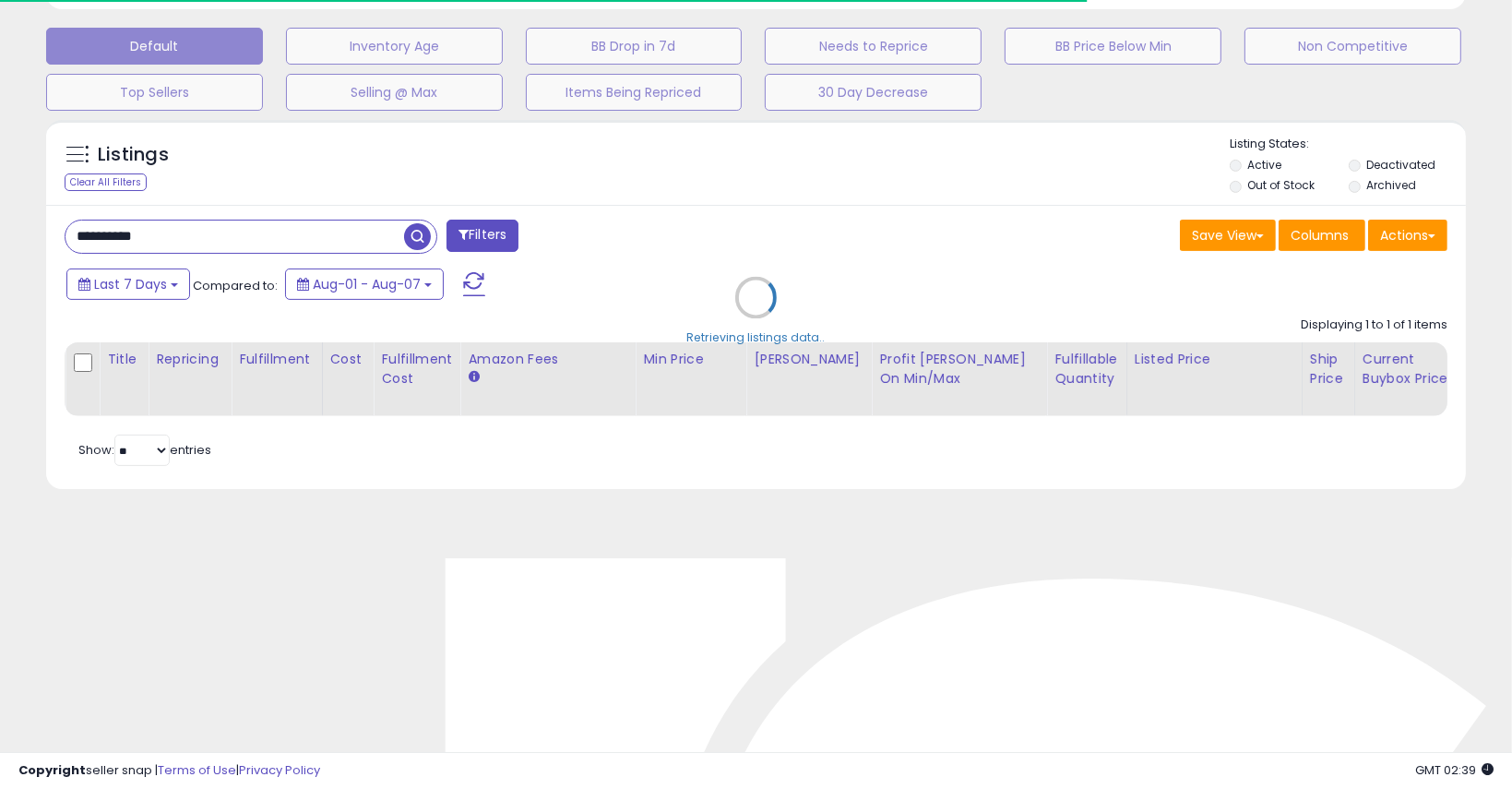  What do you see at coordinates (1353, 46) in the screenshot?
I see `button: Non Competitive` at bounding box center [1353, 46].